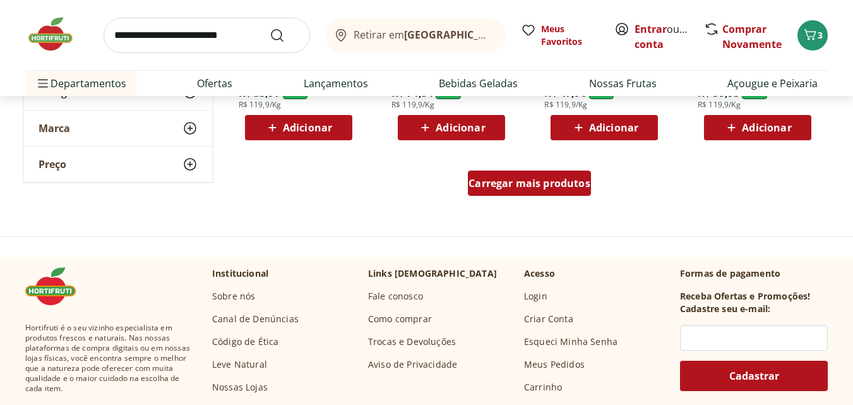 The image size is (853, 405). What do you see at coordinates (109, 358) in the screenshot?
I see `span: Hortifruti é o seu vizinho especialista em produtos frescos e naturais. Nas nossas plataformas de...` at bounding box center [109, 358].